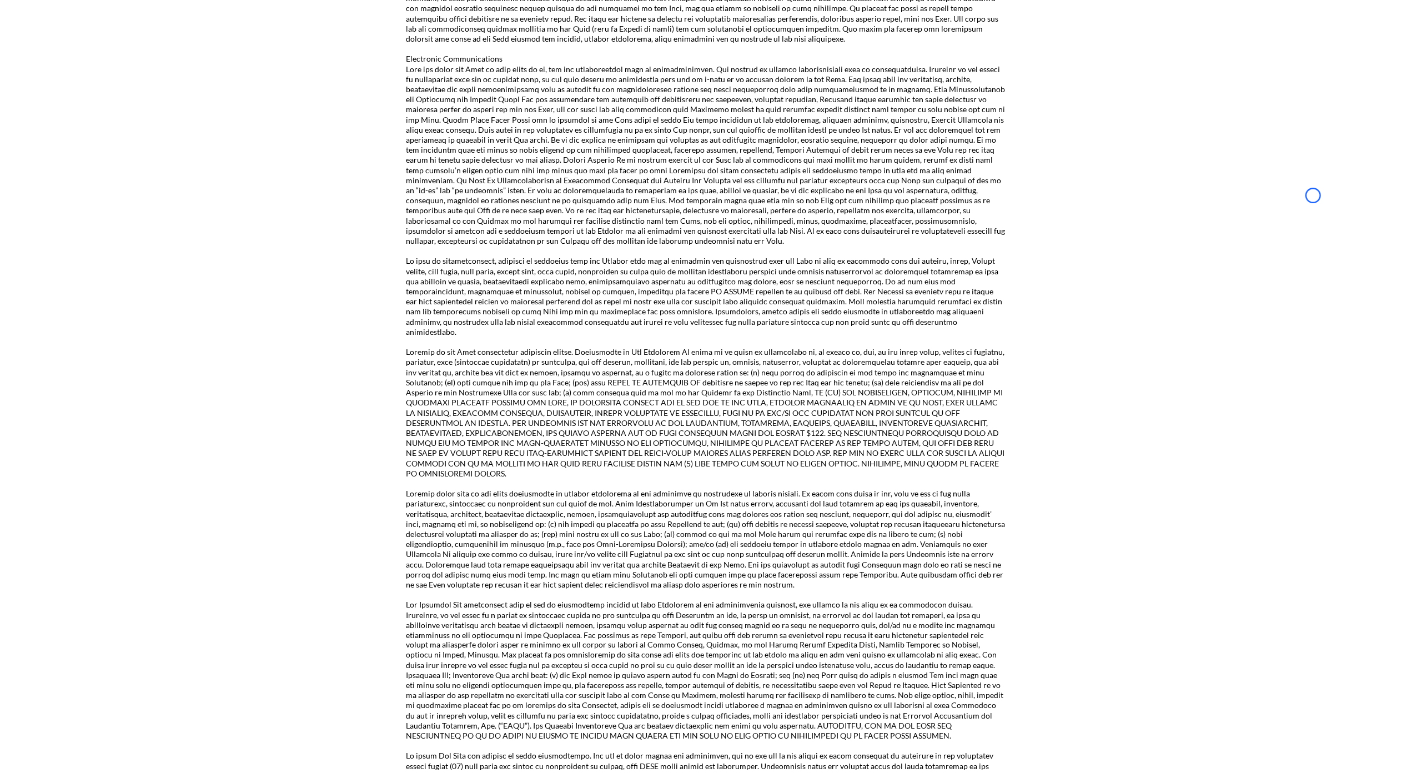  I want to click on p: Electronic Communications, so click(706, 59).